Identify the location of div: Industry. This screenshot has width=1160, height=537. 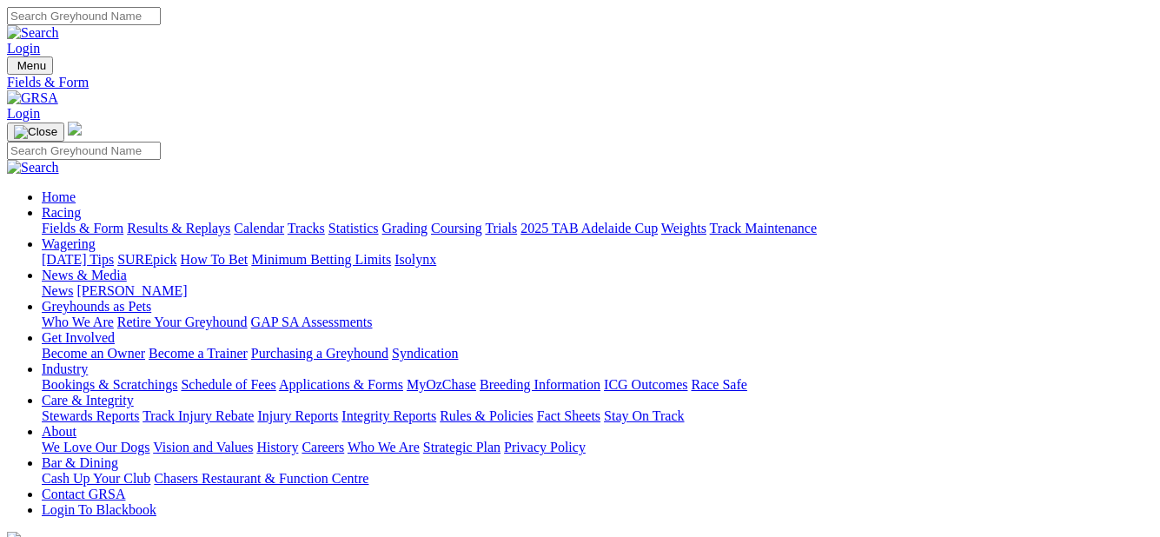
(597, 385).